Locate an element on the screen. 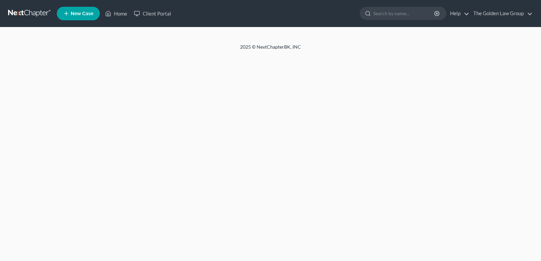 The height and width of the screenshot is (261, 541). input: Search by name... is located at coordinates (404, 13).